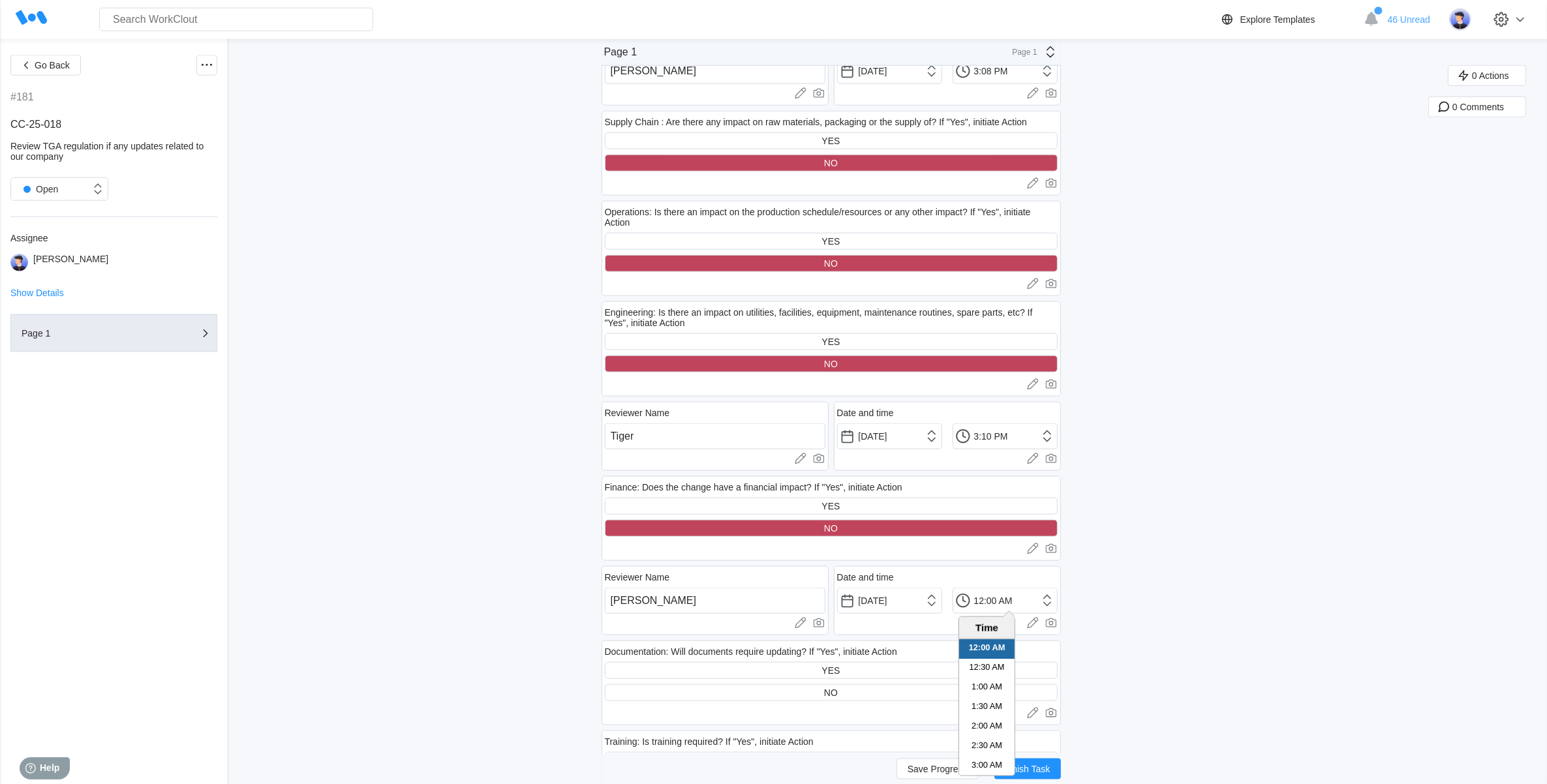 This screenshot has width=1547, height=784. I want to click on div: Training: Is training required? If "Yes", initiate Action, so click(709, 741).